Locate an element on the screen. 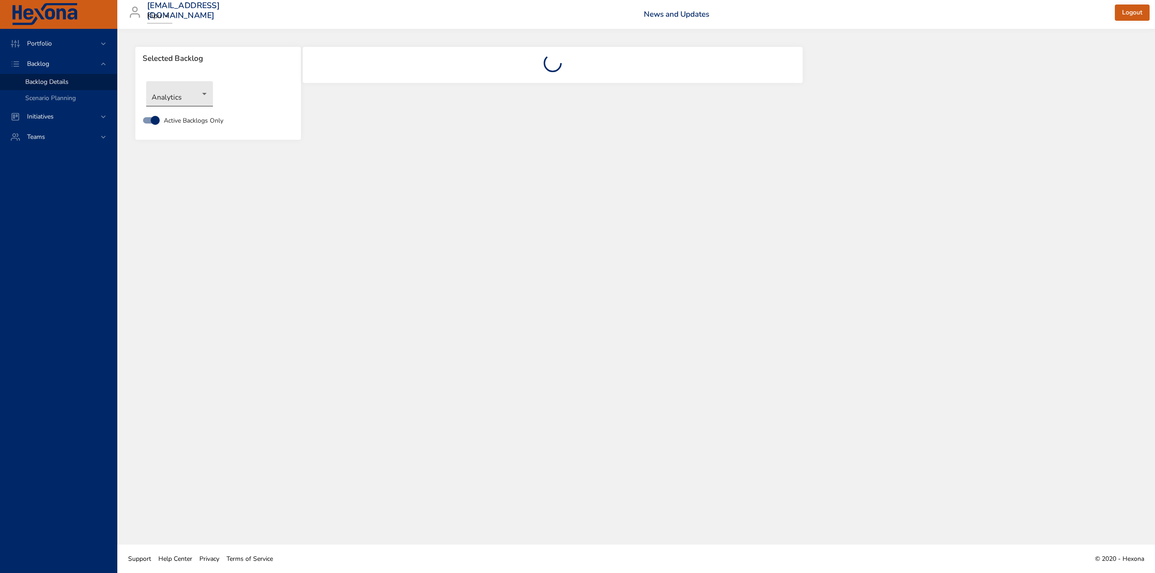  span: Active Backlogs Only is located at coordinates (194, 120).